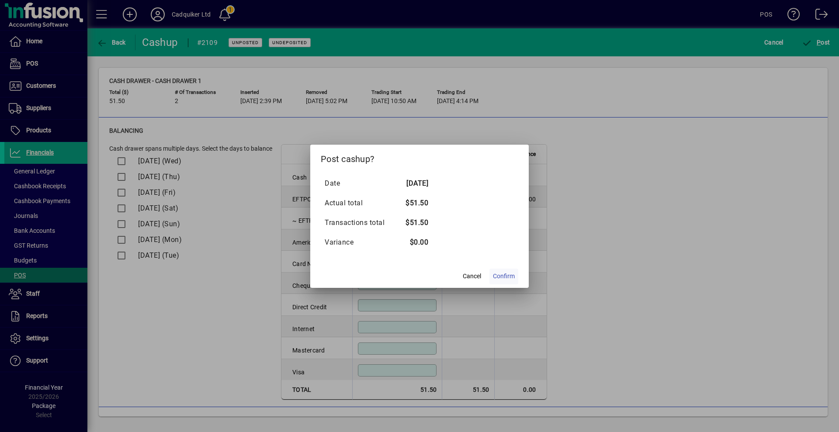 This screenshot has width=839, height=432. What do you see at coordinates (359, 184) in the screenshot?
I see `td: Date` at bounding box center [359, 184].